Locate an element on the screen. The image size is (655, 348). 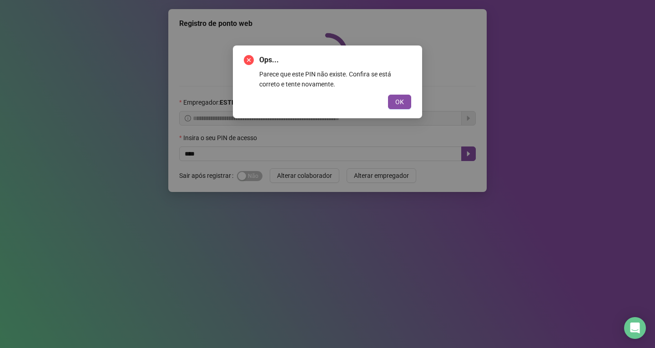
span: Ops... is located at coordinates (335, 60).